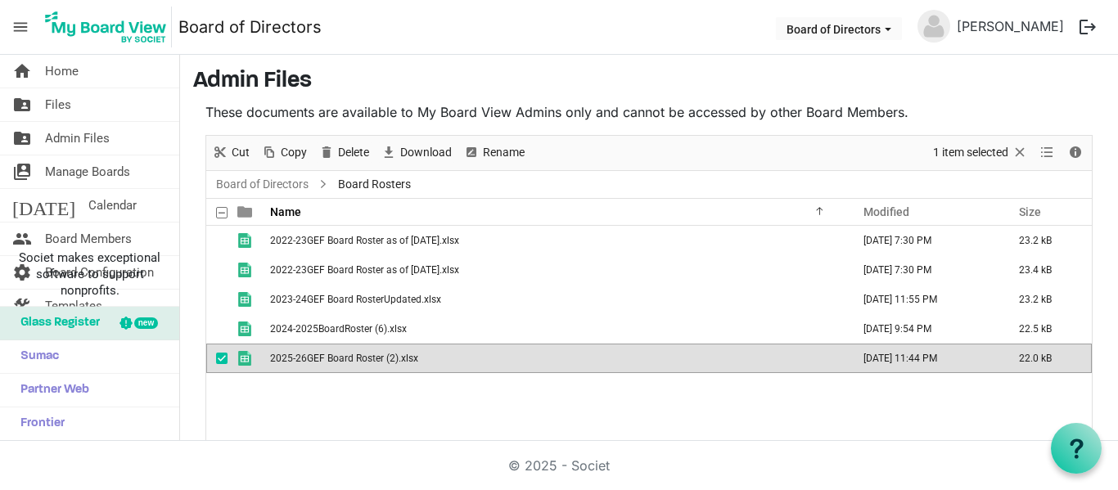 The width and height of the screenshot is (1118, 490). Describe the element at coordinates (1030, 212) in the screenshot. I see `span: Size` at that location.